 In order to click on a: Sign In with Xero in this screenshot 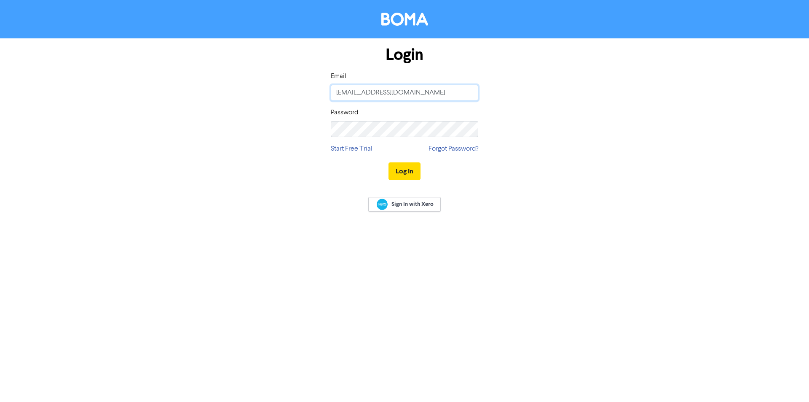, I will do `click(405, 204)`.